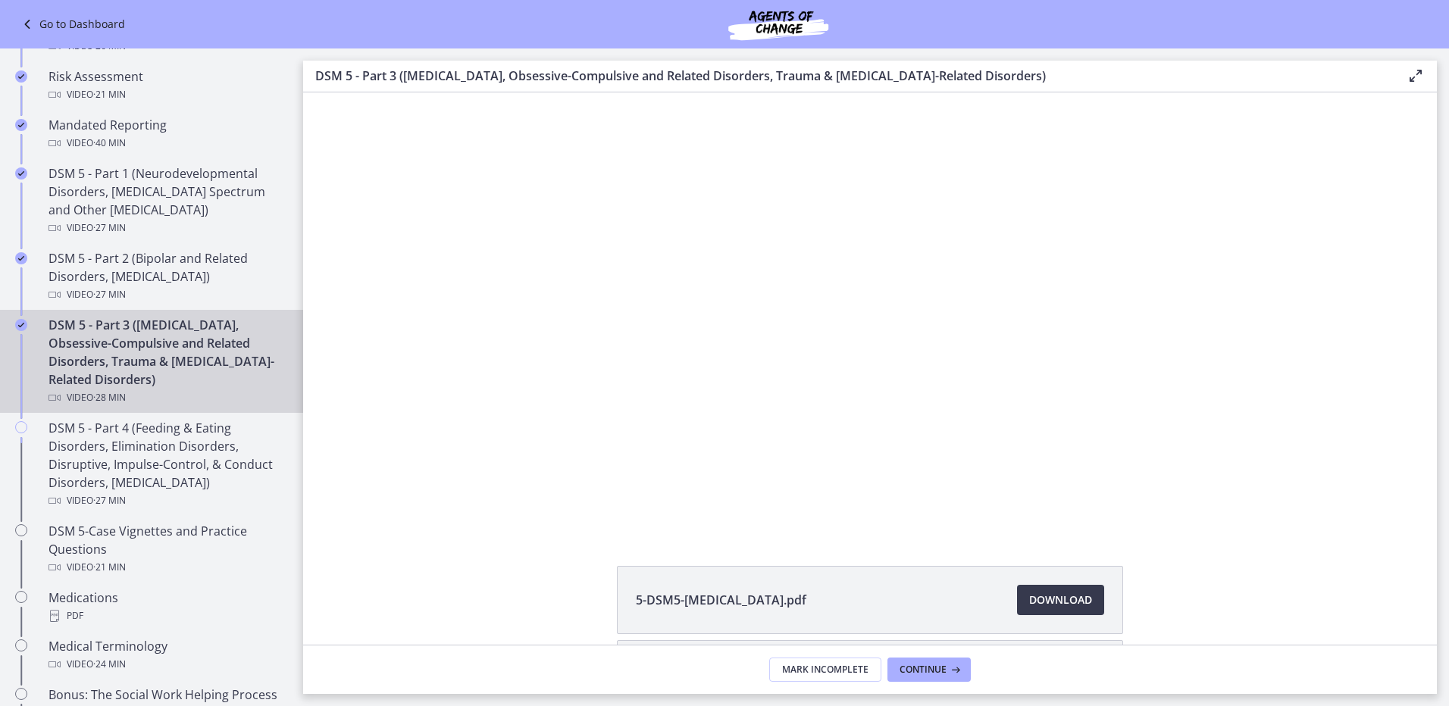 This screenshot has height=706, width=1449. I want to click on button: Continue, so click(929, 670).